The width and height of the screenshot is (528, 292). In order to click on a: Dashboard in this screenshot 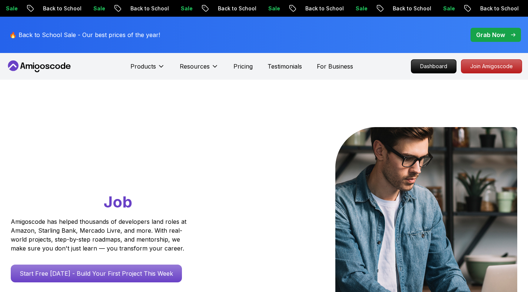, I will do `click(434, 66)`.